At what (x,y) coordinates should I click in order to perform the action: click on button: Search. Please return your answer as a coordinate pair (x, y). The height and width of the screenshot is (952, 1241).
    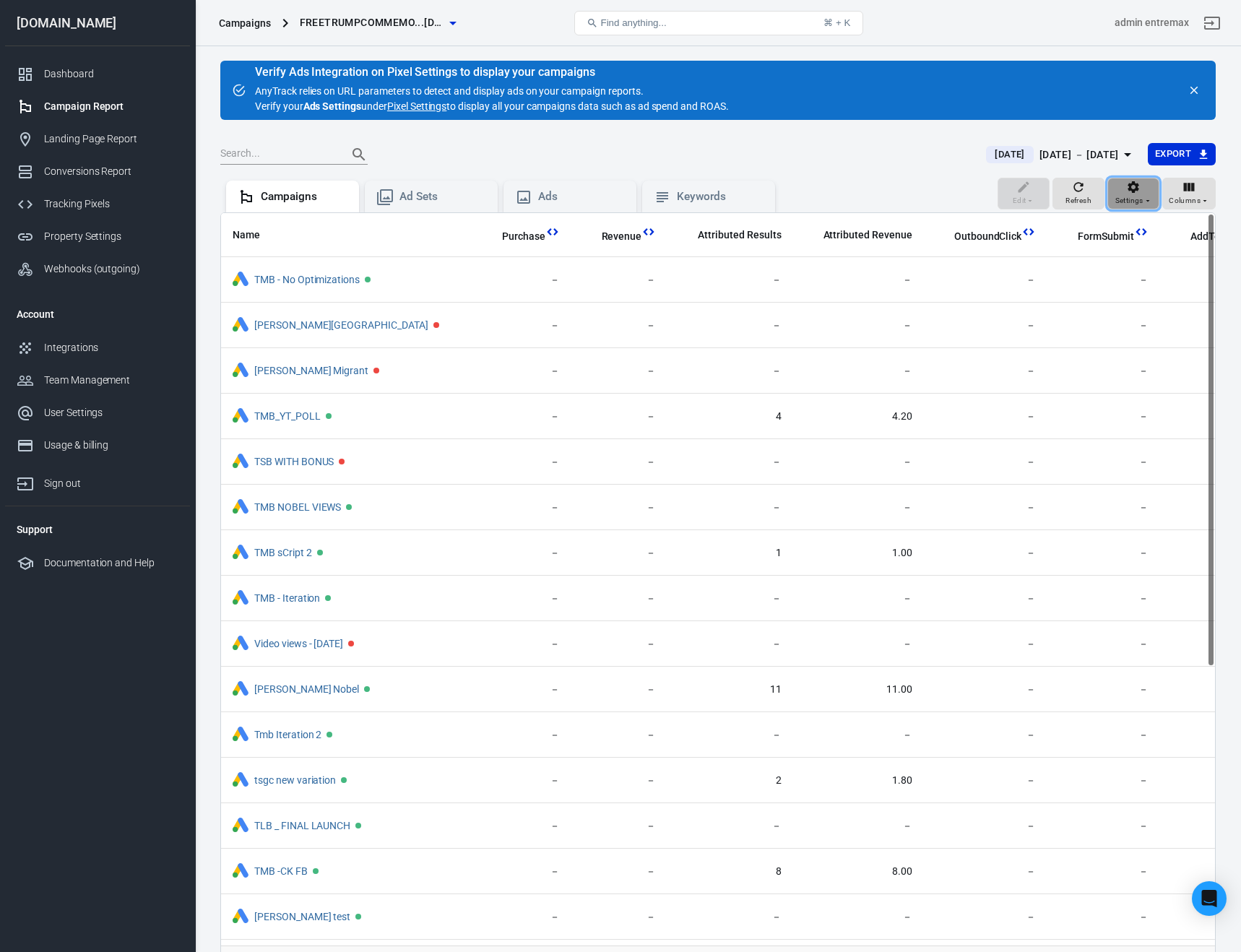
    Looking at the image, I should click on (359, 154).